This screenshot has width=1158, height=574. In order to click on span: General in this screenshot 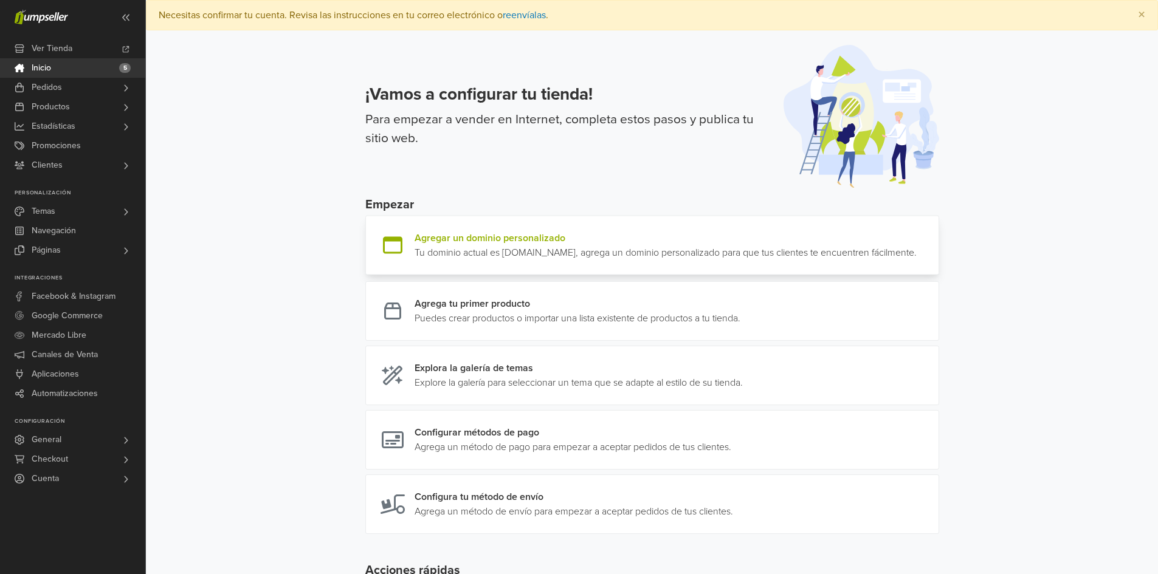, I will do `click(46, 440)`.